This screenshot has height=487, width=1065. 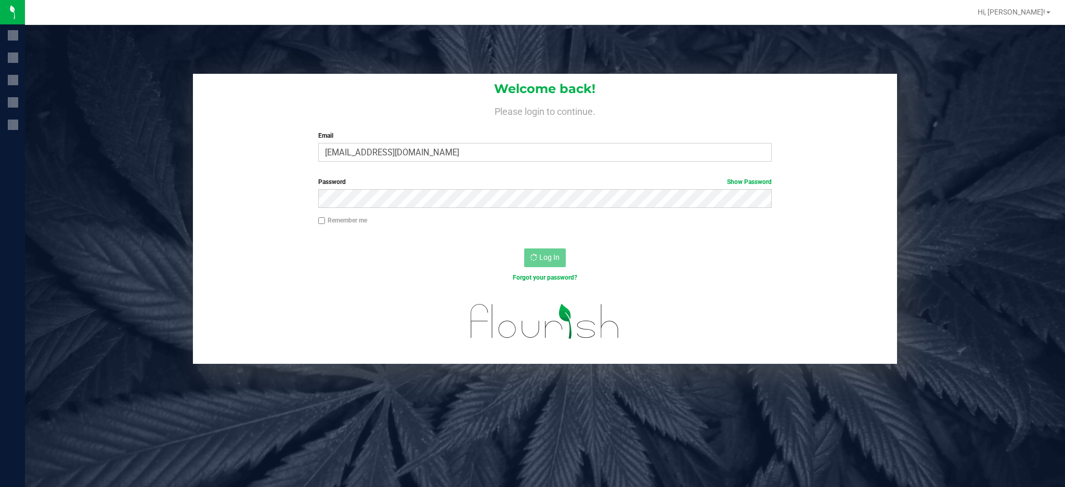 I want to click on a: Forgot your password?, so click(x=545, y=278).